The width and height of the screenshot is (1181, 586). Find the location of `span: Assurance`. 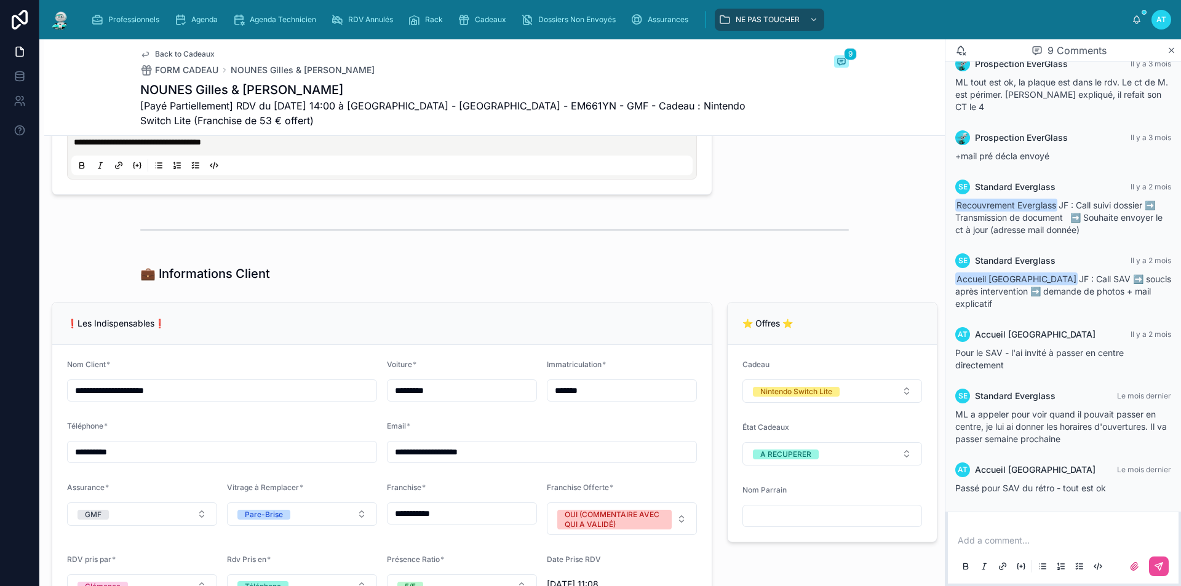

span: Assurance is located at coordinates (85, 487).